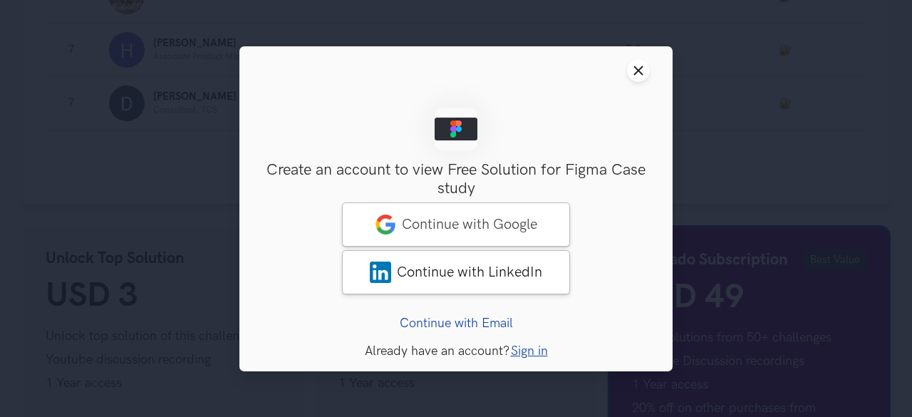 This screenshot has height=417, width=912. Describe the element at coordinates (456, 224) in the screenshot. I see `a: googleContinue with Google` at that location.